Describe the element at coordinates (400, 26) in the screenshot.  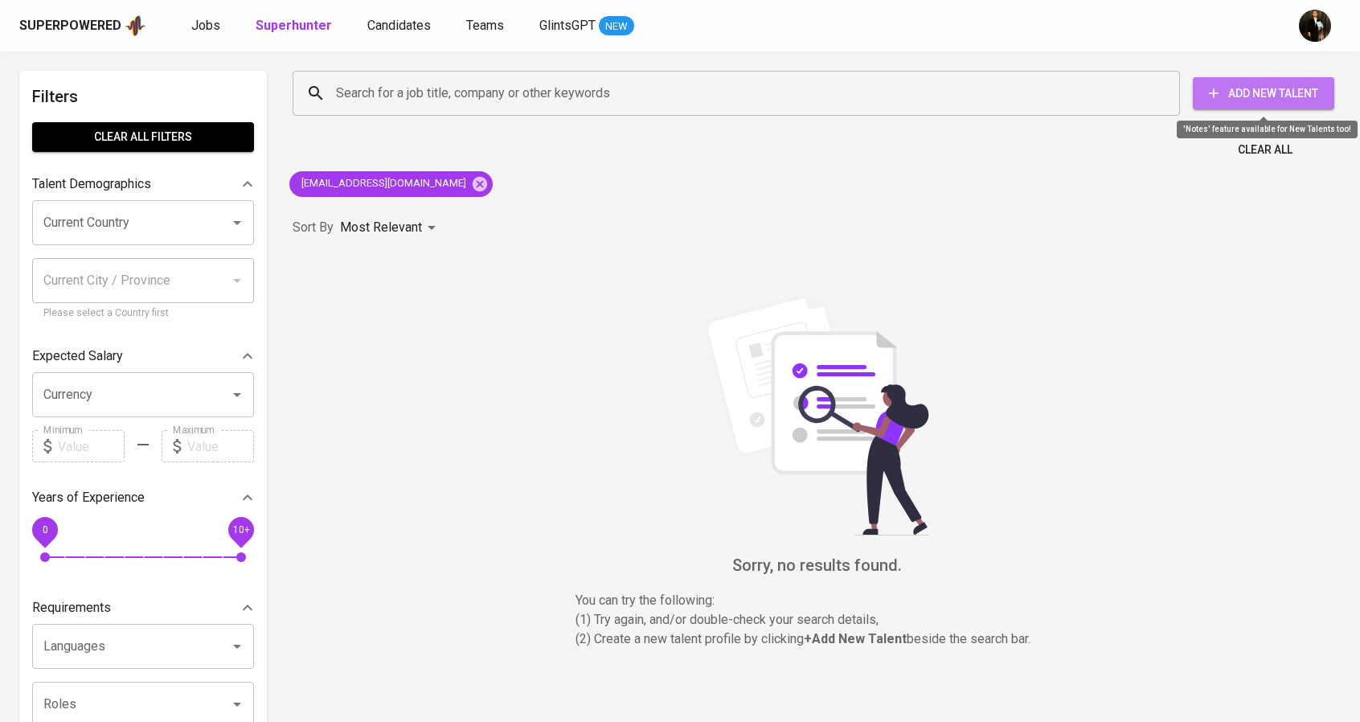
I see `a: Candidates` at that location.